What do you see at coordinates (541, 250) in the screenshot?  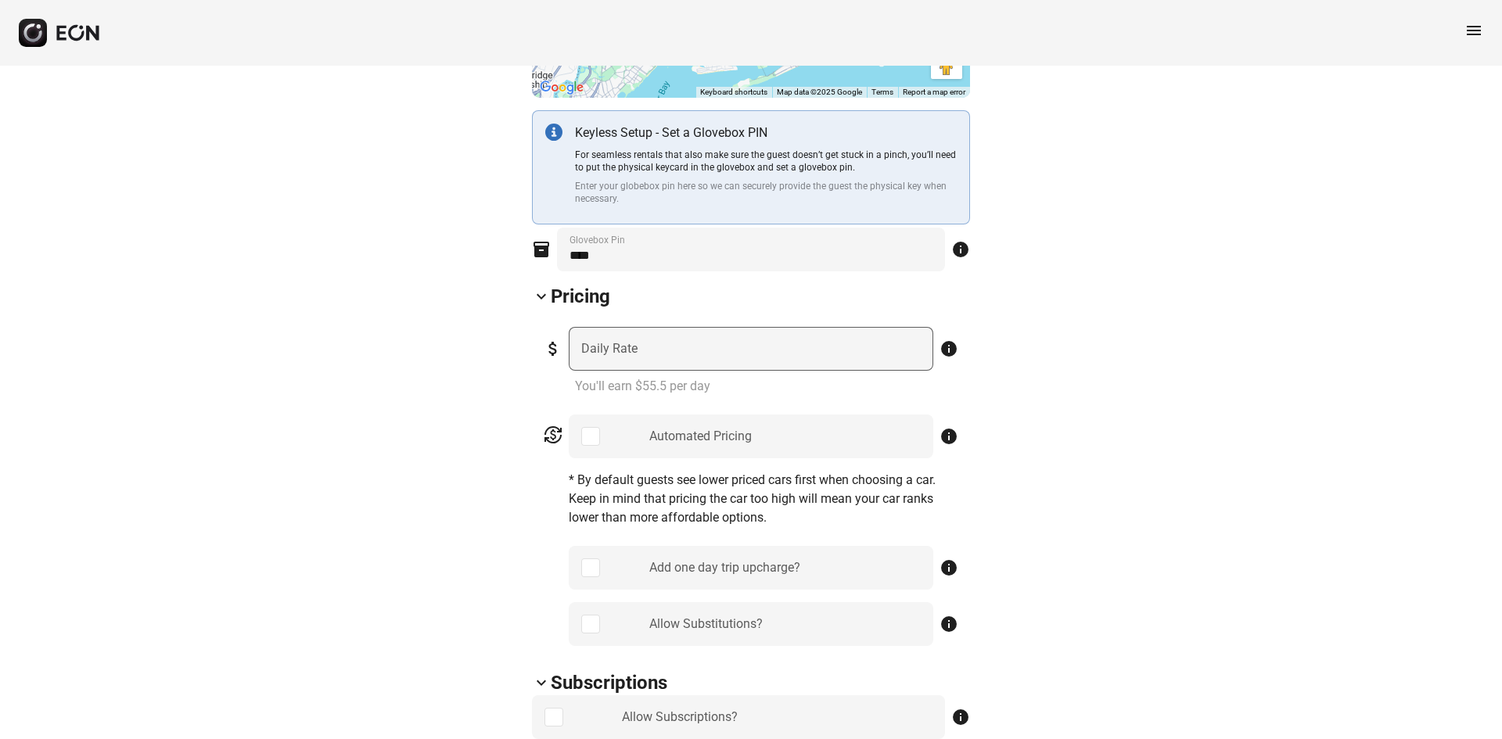 I see `span: inventory_2` at bounding box center [541, 250].